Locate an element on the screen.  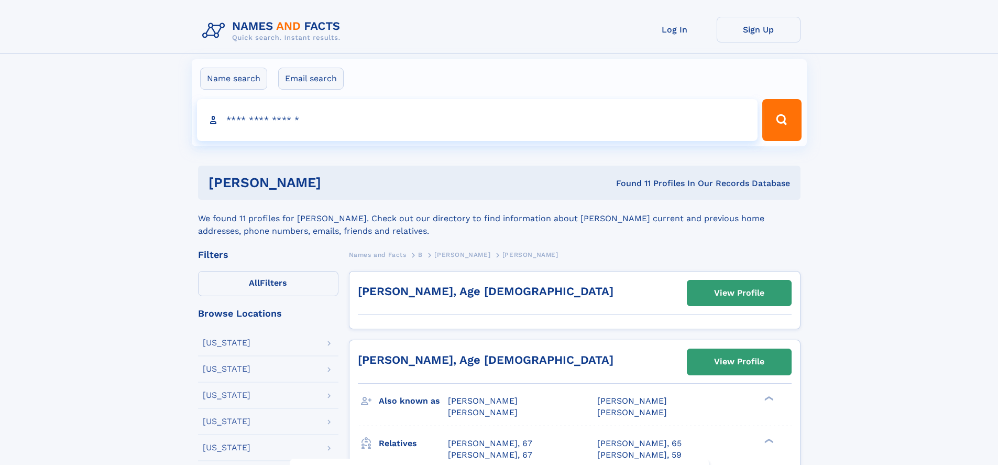
span: B is located at coordinates (420, 255).